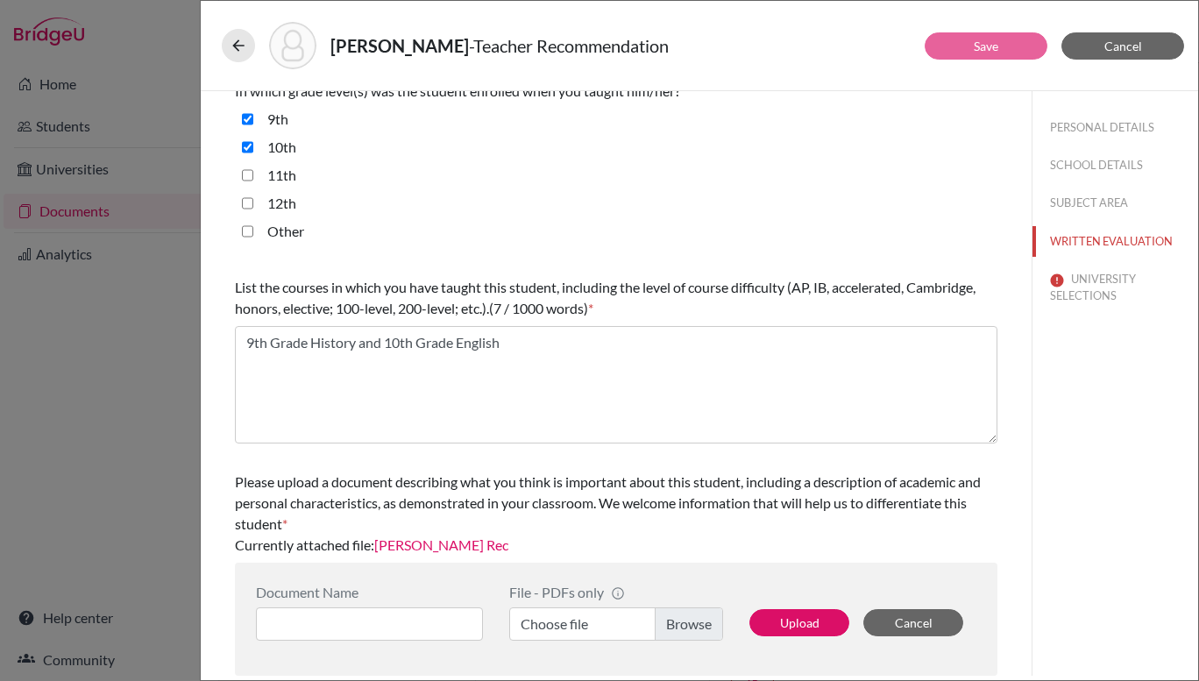  Describe the element at coordinates (281, 175) in the screenshot. I see `label: 11th` at that location.